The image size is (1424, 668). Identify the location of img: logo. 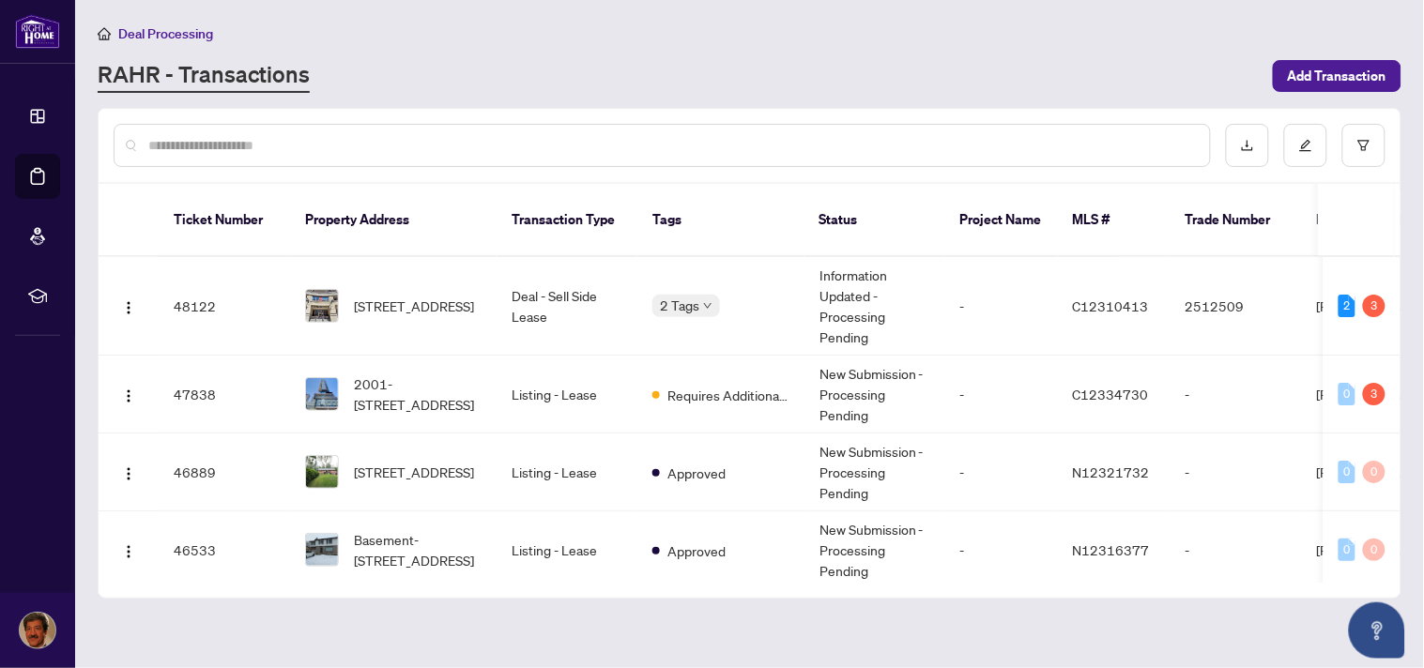
(38, 31).